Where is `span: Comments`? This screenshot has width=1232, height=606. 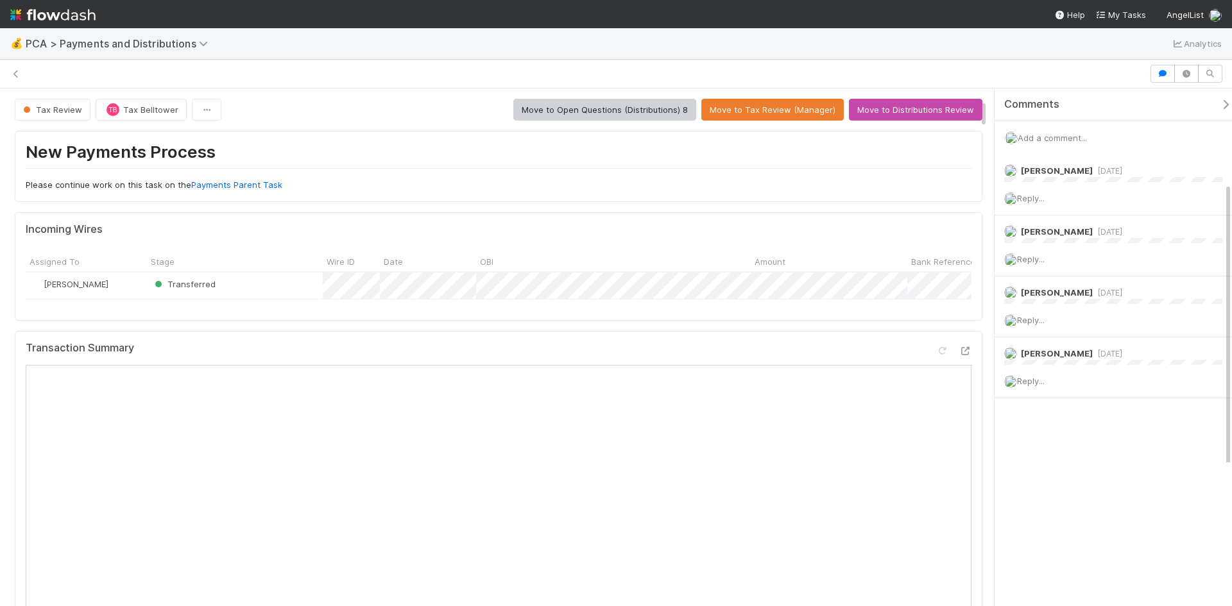 span: Comments is located at coordinates (1032, 105).